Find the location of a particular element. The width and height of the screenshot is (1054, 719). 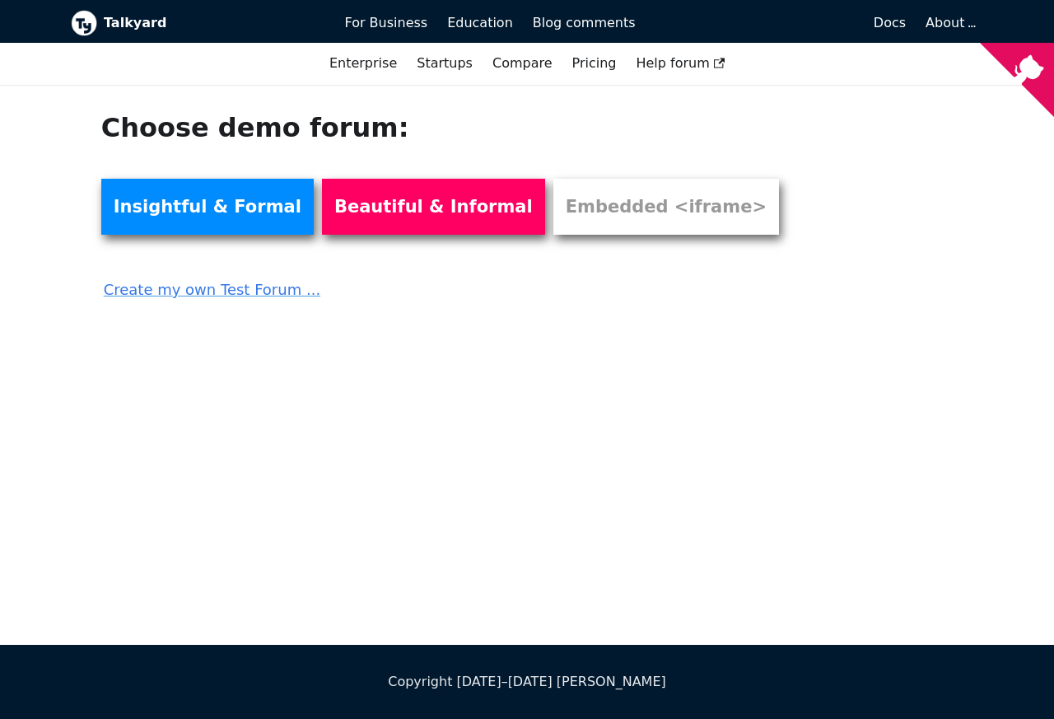

img: Talkyard logo is located at coordinates (84, 23).